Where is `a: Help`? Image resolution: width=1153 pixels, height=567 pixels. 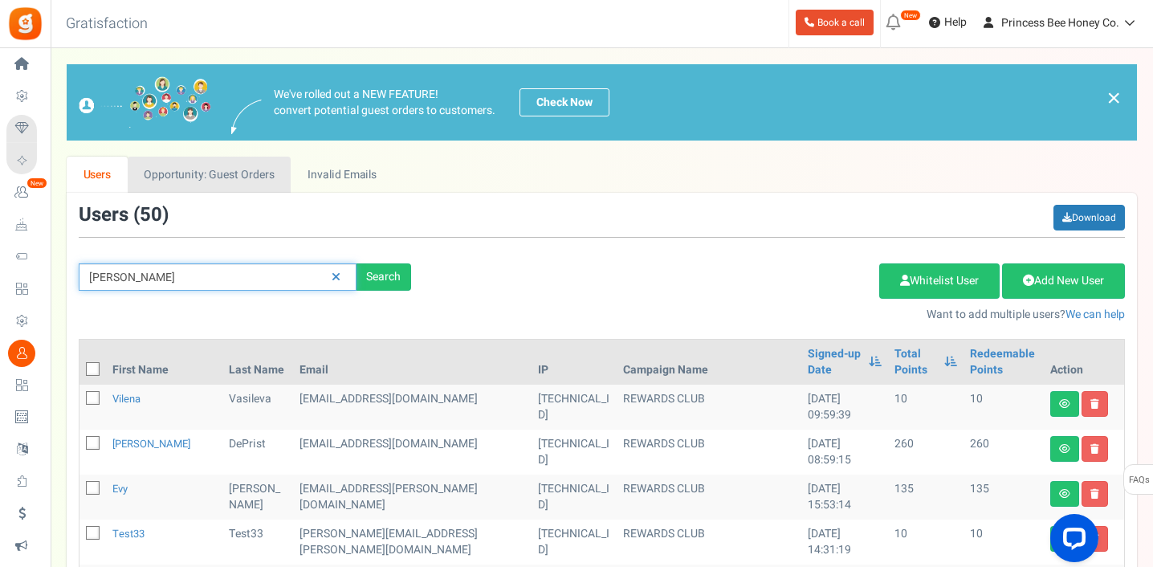 a: Help is located at coordinates (948, 22).